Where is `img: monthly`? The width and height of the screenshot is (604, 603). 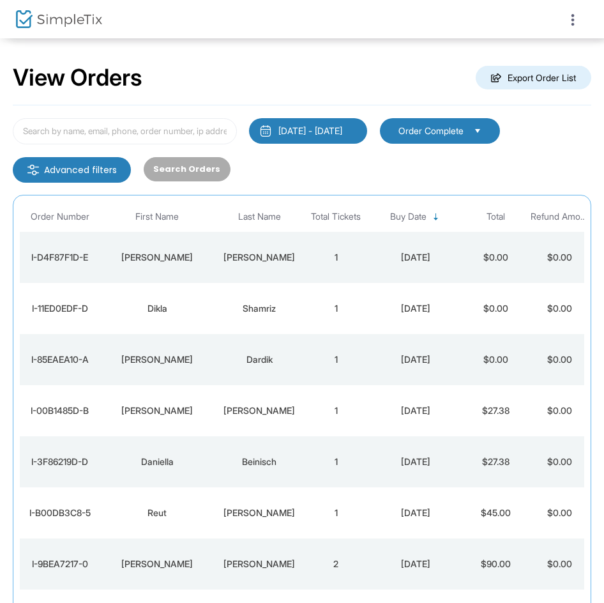 img: monthly is located at coordinates (266, 131).